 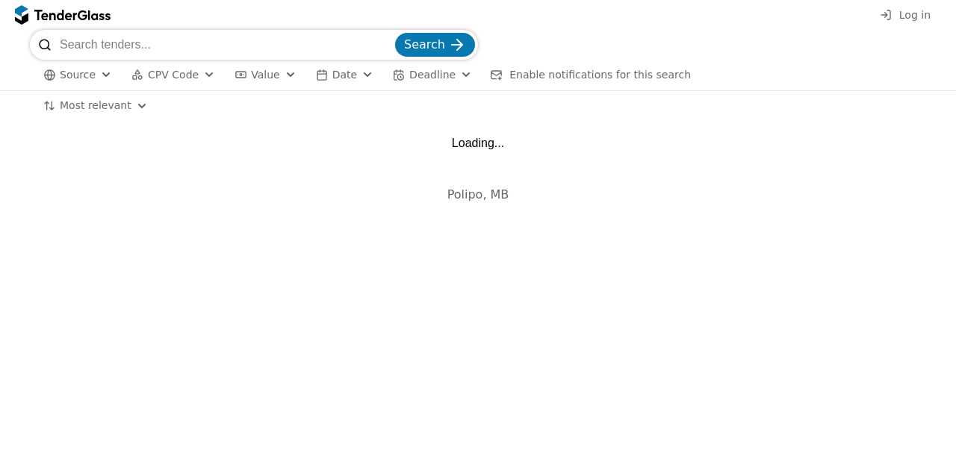 I want to click on span: Deadline, so click(x=432, y=75).